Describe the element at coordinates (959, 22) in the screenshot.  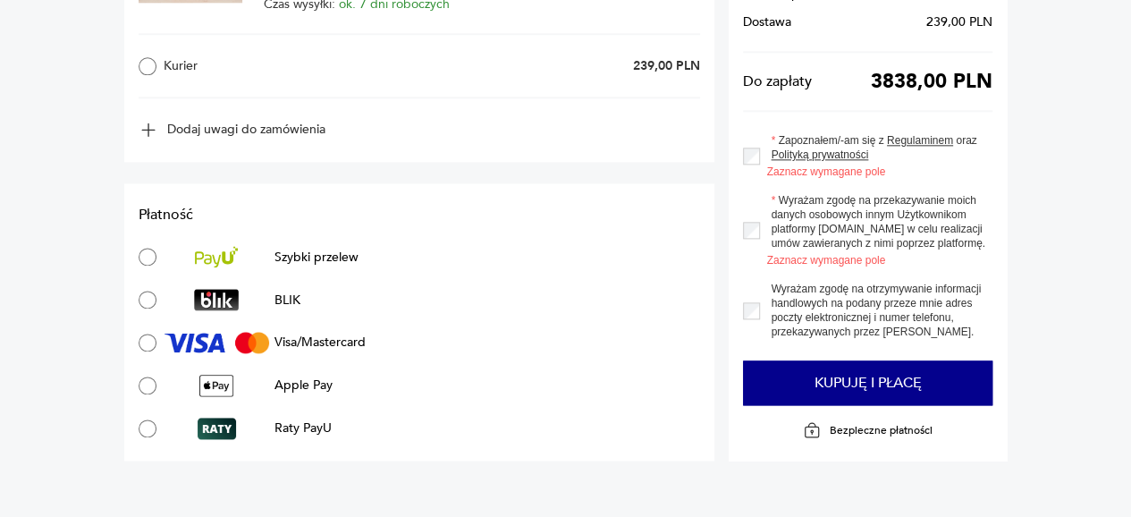
I see `span: 239,00 PLN` at that location.